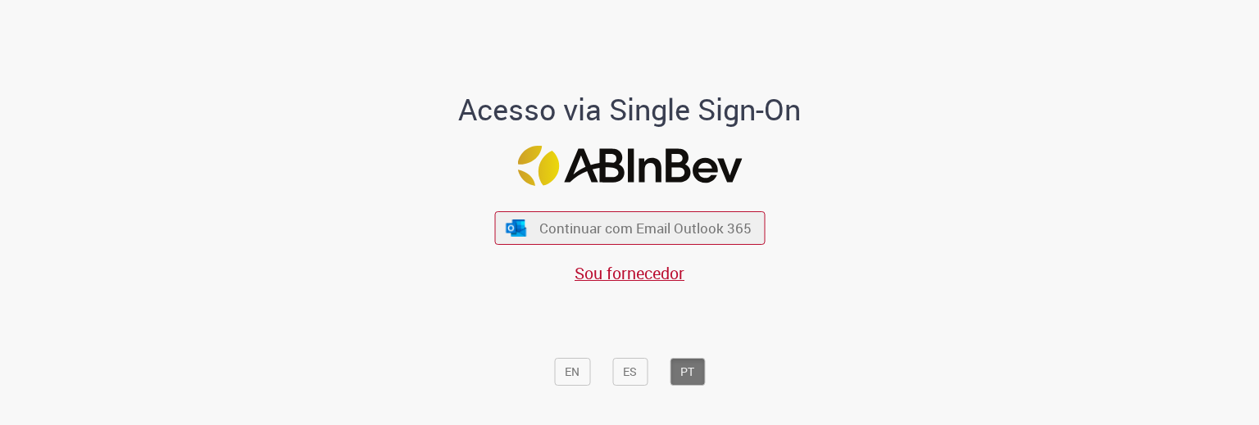  I want to click on button: EN, so click(572, 372).